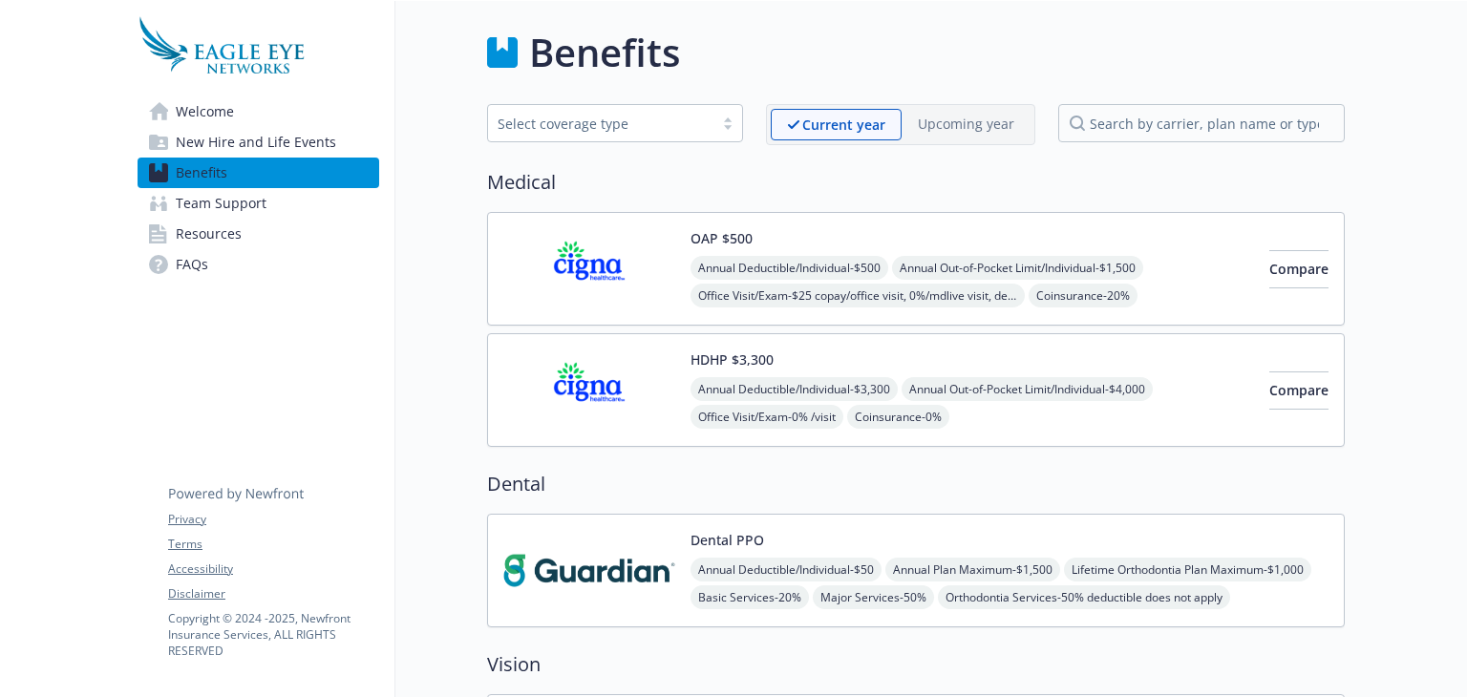 The height and width of the screenshot is (697, 1467). I want to click on div: Select coverage type, so click(601, 123).